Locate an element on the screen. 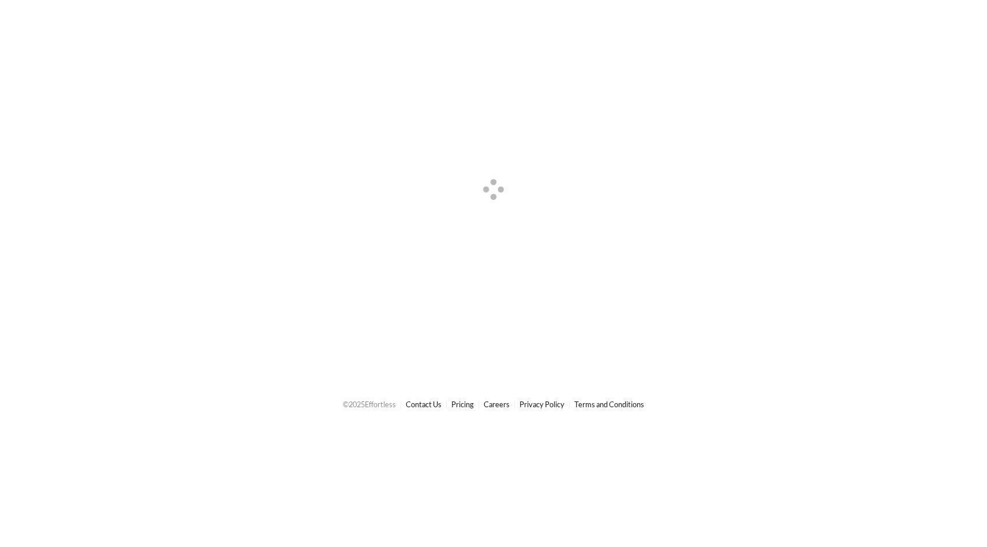 Image resolution: width=987 pixels, height=547 pixels. a: Pricing is located at coordinates (462, 404).